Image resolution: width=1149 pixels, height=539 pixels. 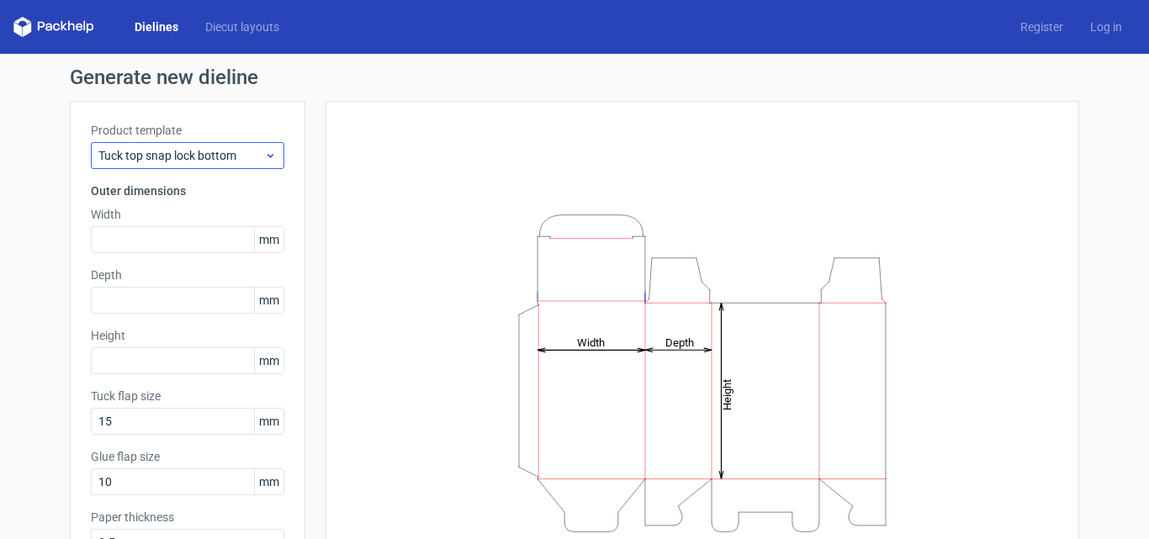 I want to click on a: Log in, so click(x=1106, y=27).